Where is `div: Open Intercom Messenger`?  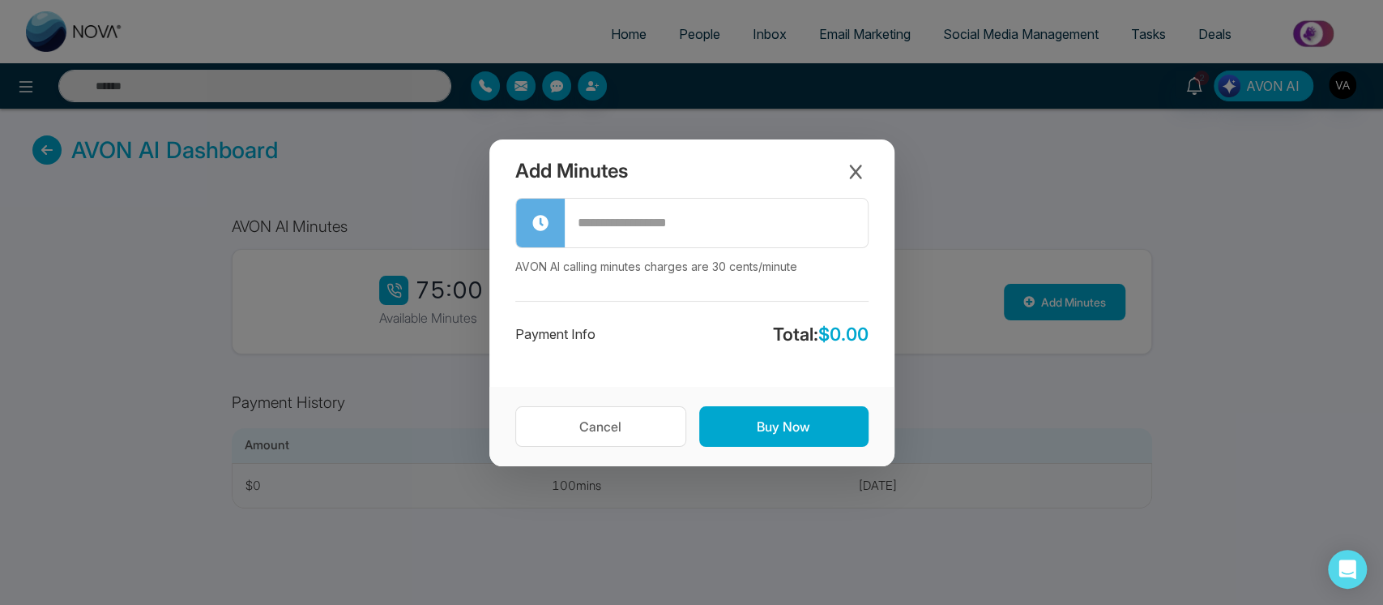
div: Open Intercom Messenger is located at coordinates (1348, 569).